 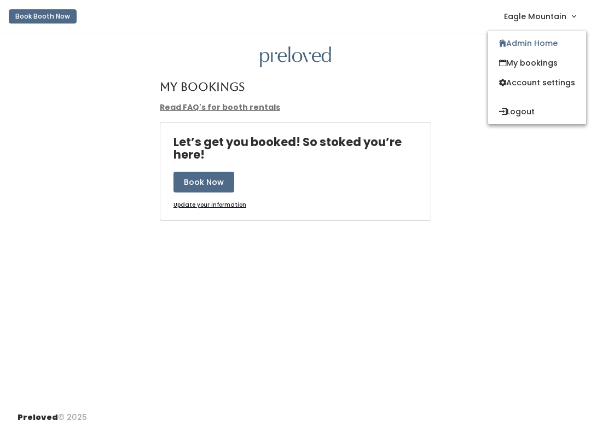 I want to click on h4: Let’s get you booked! So stoked you’re here!, so click(x=302, y=148).